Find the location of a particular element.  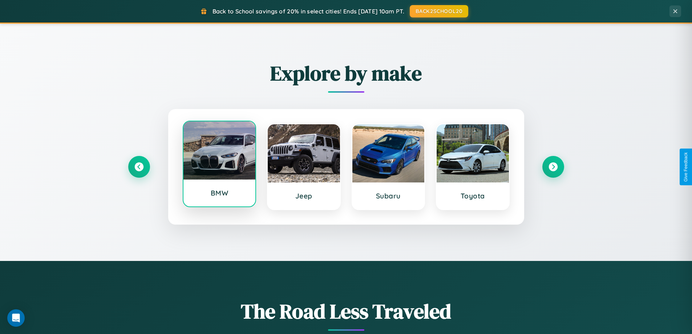

h3: Toyota is located at coordinates (472, 196).